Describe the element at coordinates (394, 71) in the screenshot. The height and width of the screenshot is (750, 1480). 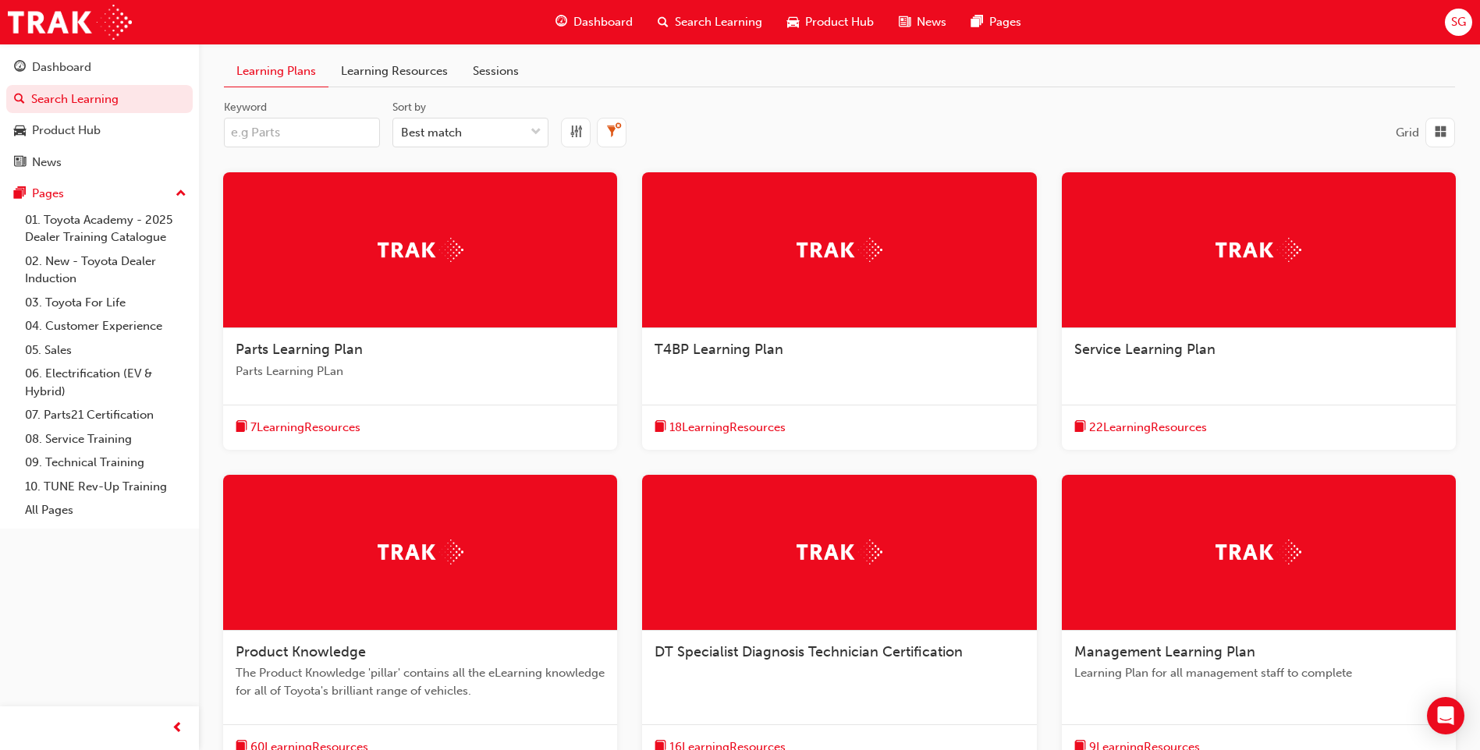
I see `a: Learning Resources` at that location.